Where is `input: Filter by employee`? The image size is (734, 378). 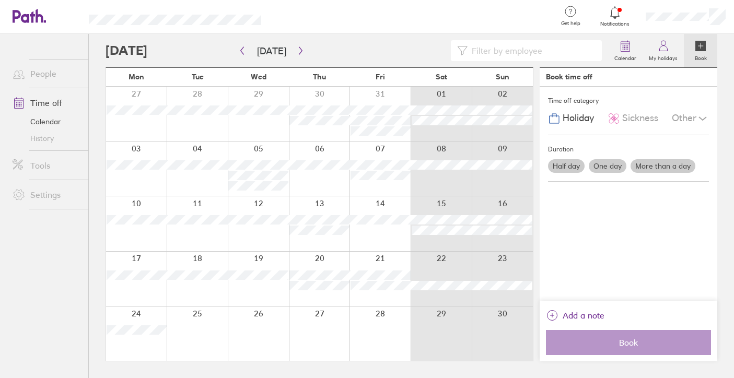 input: Filter by employee is located at coordinates (531, 51).